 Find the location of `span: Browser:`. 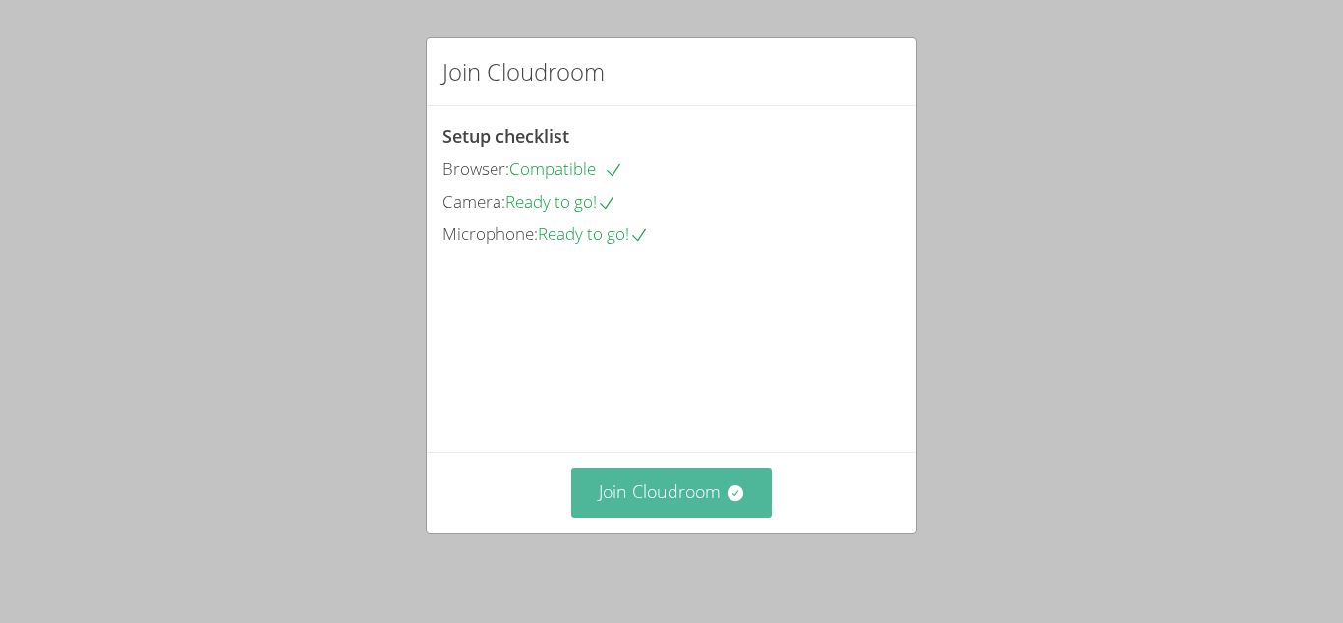

span: Browser: is located at coordinates (476, 168).